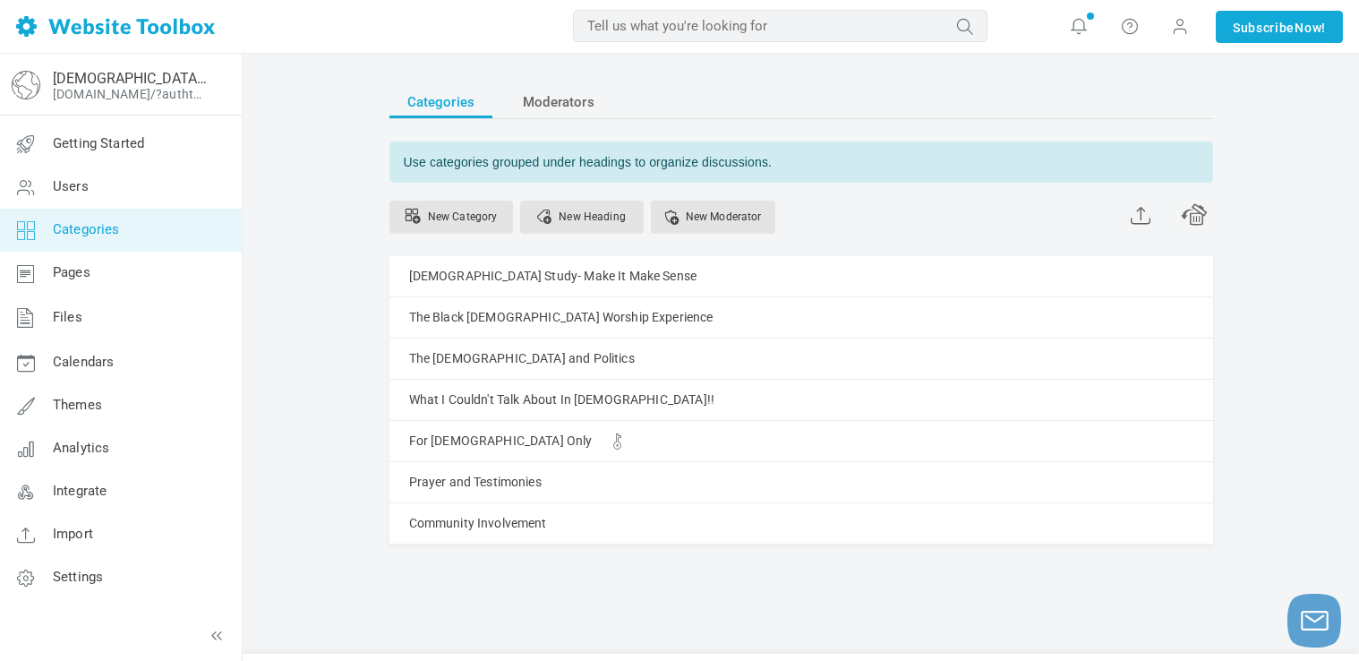  Describe the element at coordinates (78, 577) in the screenshot. I see `span: Settings` at that location.